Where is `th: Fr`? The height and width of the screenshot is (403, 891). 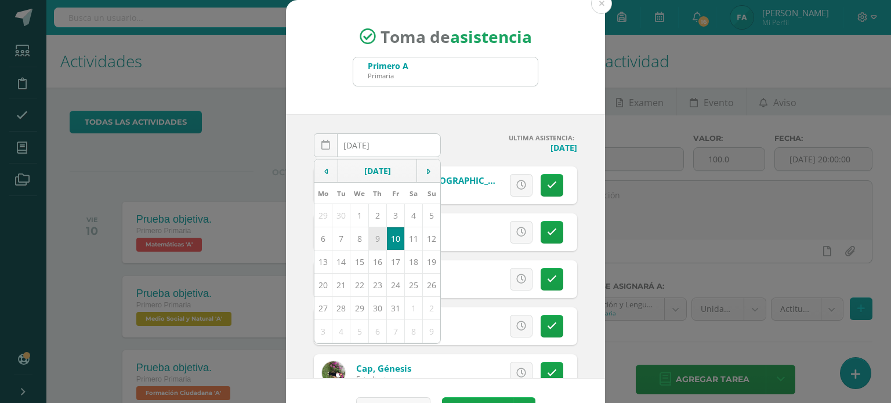 th: Fr is located at coordinates (395, 193).